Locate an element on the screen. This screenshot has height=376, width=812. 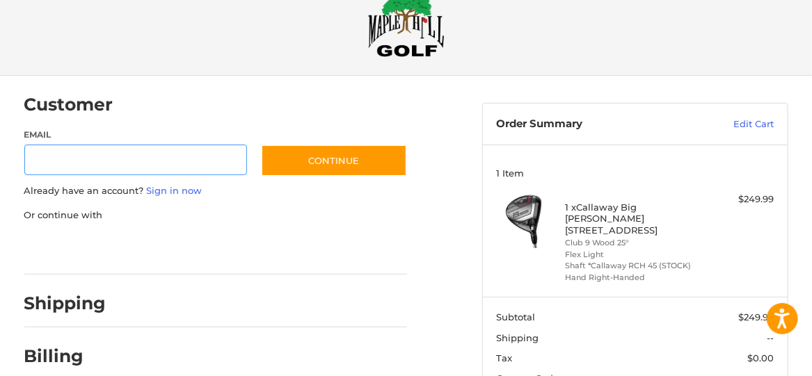
span: $0.00 is located at coordinates (760, 358).